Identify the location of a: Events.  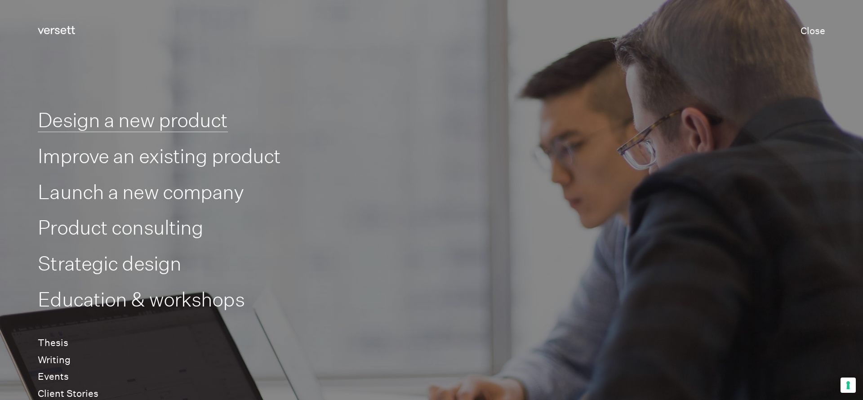
(53, 377).